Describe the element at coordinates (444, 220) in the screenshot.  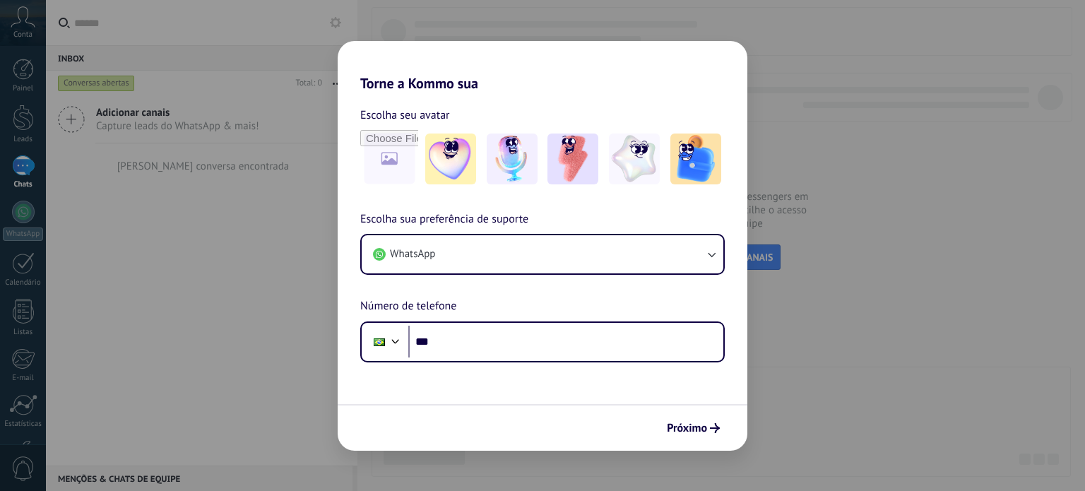
I see `span: Escolha sua preferência de suporte` at that location.